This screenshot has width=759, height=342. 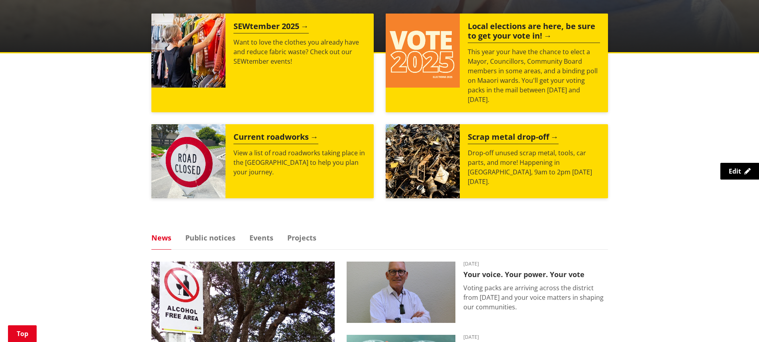 What do you see at coordinates (188, 161) in the screenshot?
I see `img: Road closed sign` at bounding box center [188, 161].